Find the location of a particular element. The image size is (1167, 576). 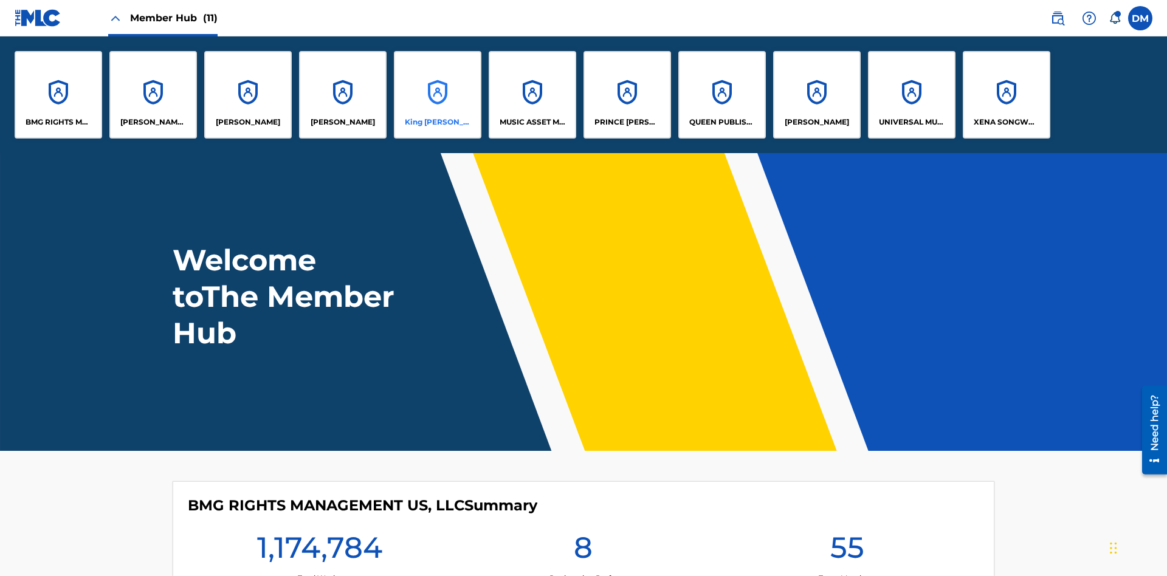

div: Chat Widget is located at coordinates (1137, 547).